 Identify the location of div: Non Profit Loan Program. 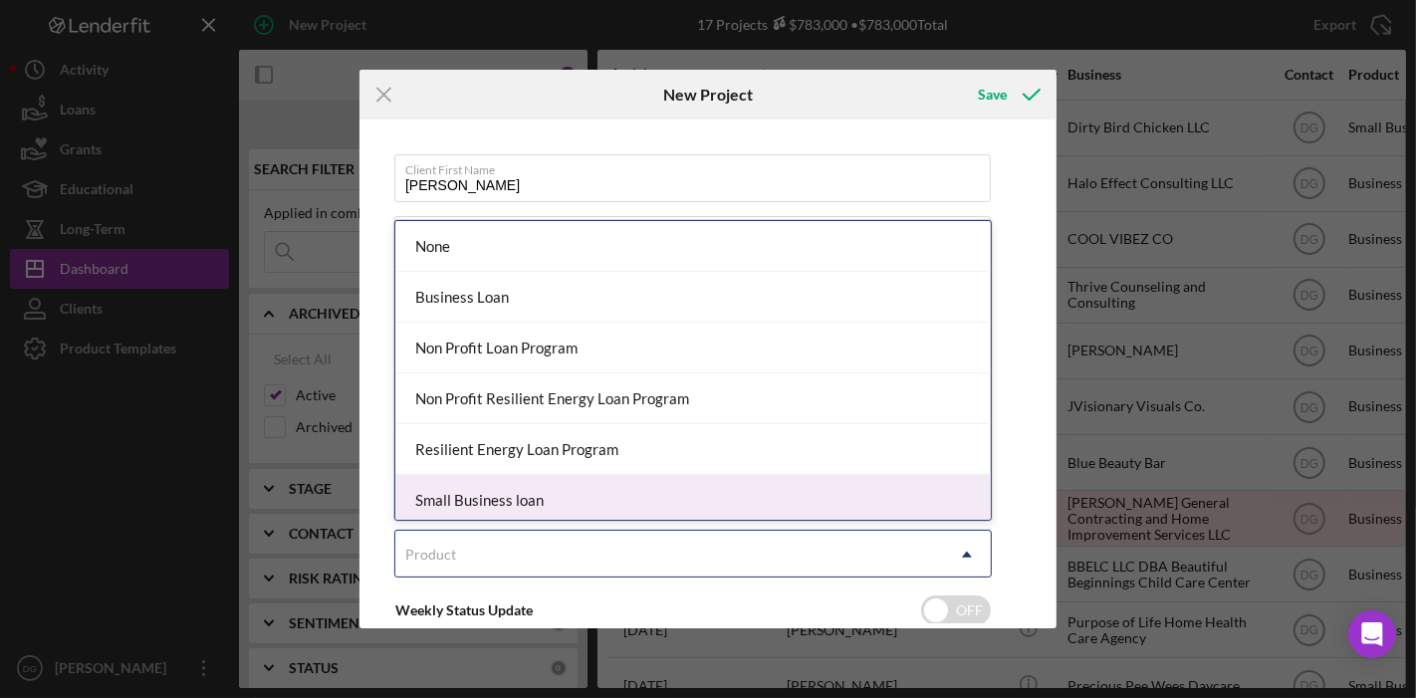
(693, 348).